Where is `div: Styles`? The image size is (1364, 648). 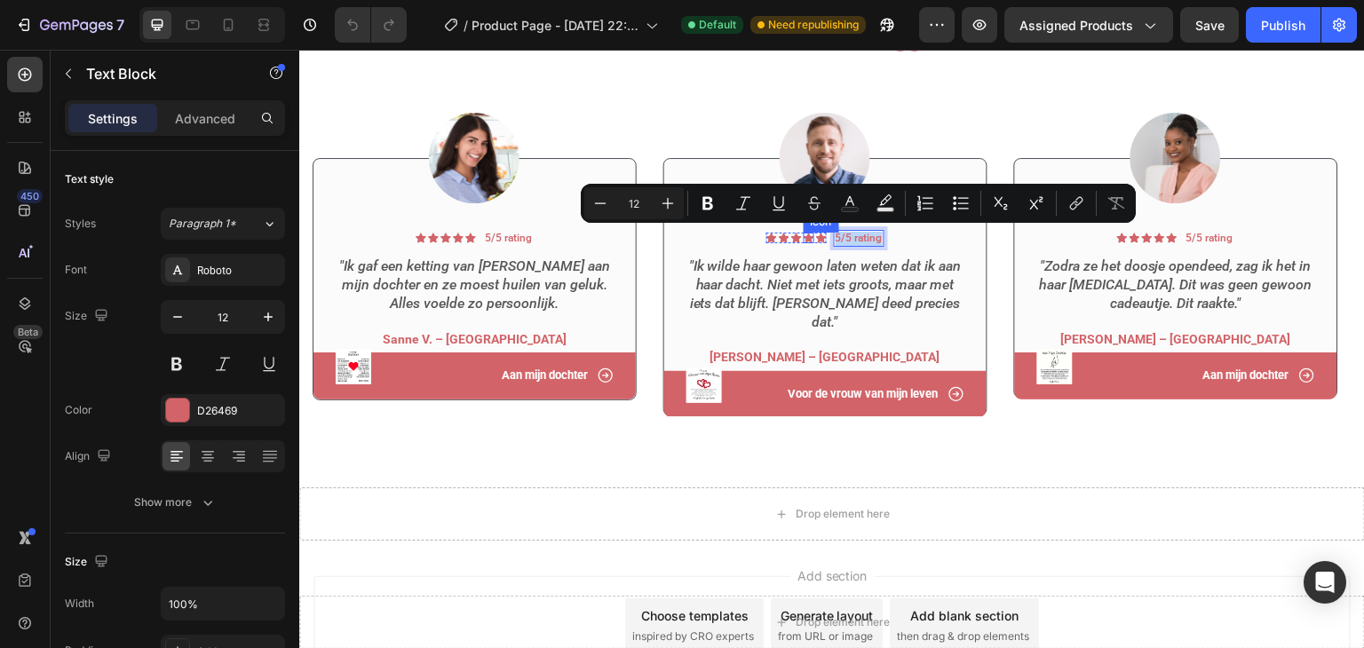 div: Styles is located at coordinates (80, 224).